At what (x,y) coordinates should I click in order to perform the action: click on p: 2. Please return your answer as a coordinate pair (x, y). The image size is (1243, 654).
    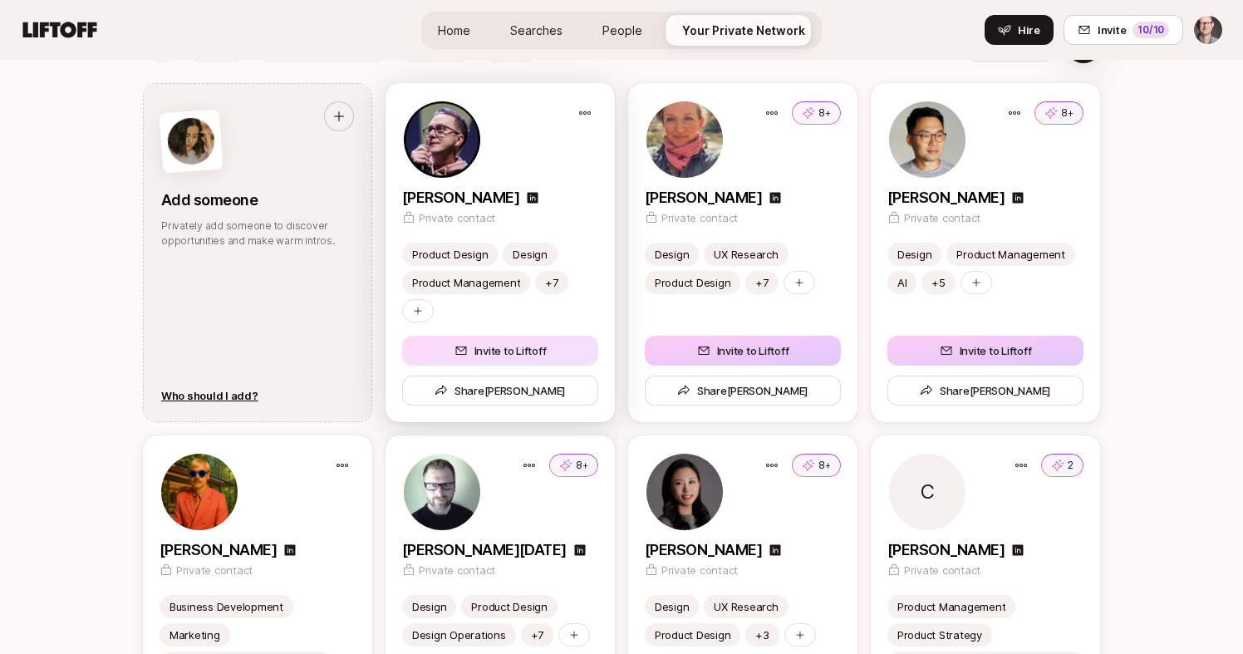
    Looking at the image, I should click on (1071, 465).